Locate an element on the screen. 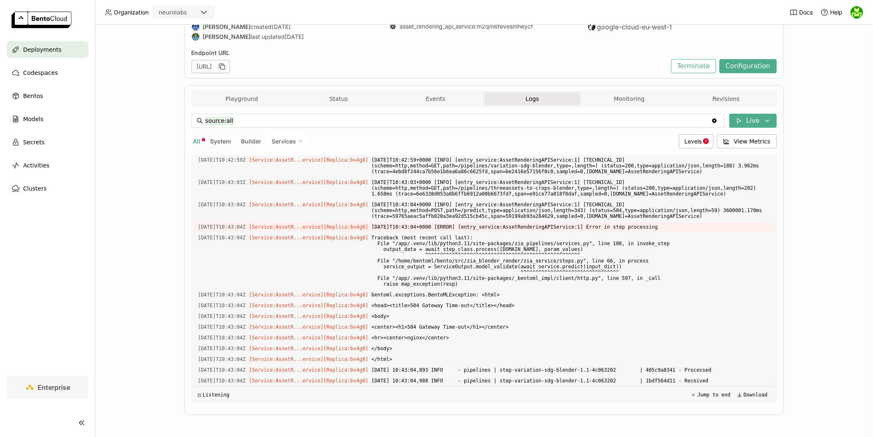  div: created is located at coordinates (286, 27).